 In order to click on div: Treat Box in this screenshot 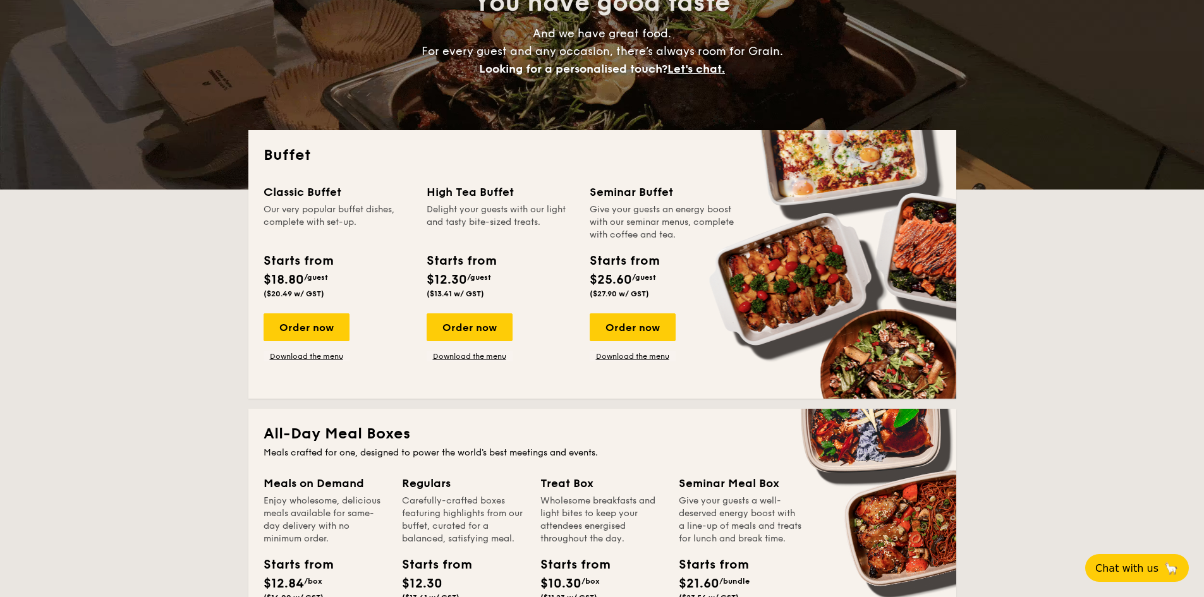, I will do `click(602, 483)`.